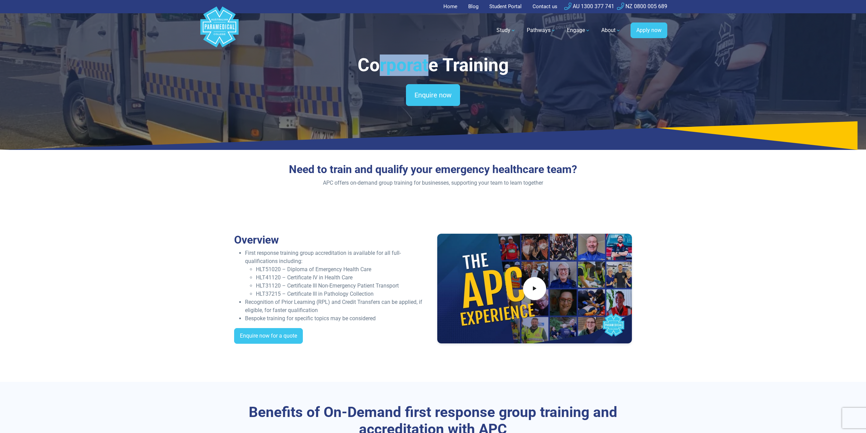  I want to click on a: Enquire now for a quote, so click(269, 336).